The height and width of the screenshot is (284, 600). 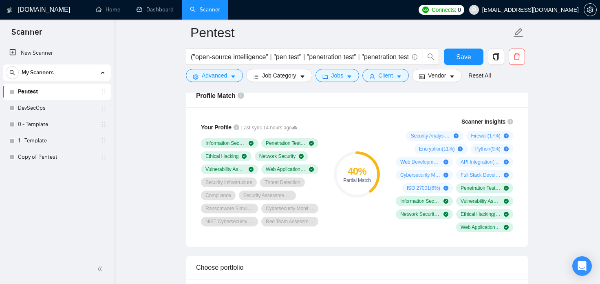 I want to click on a: Pentest, so click(x=57, y=92).